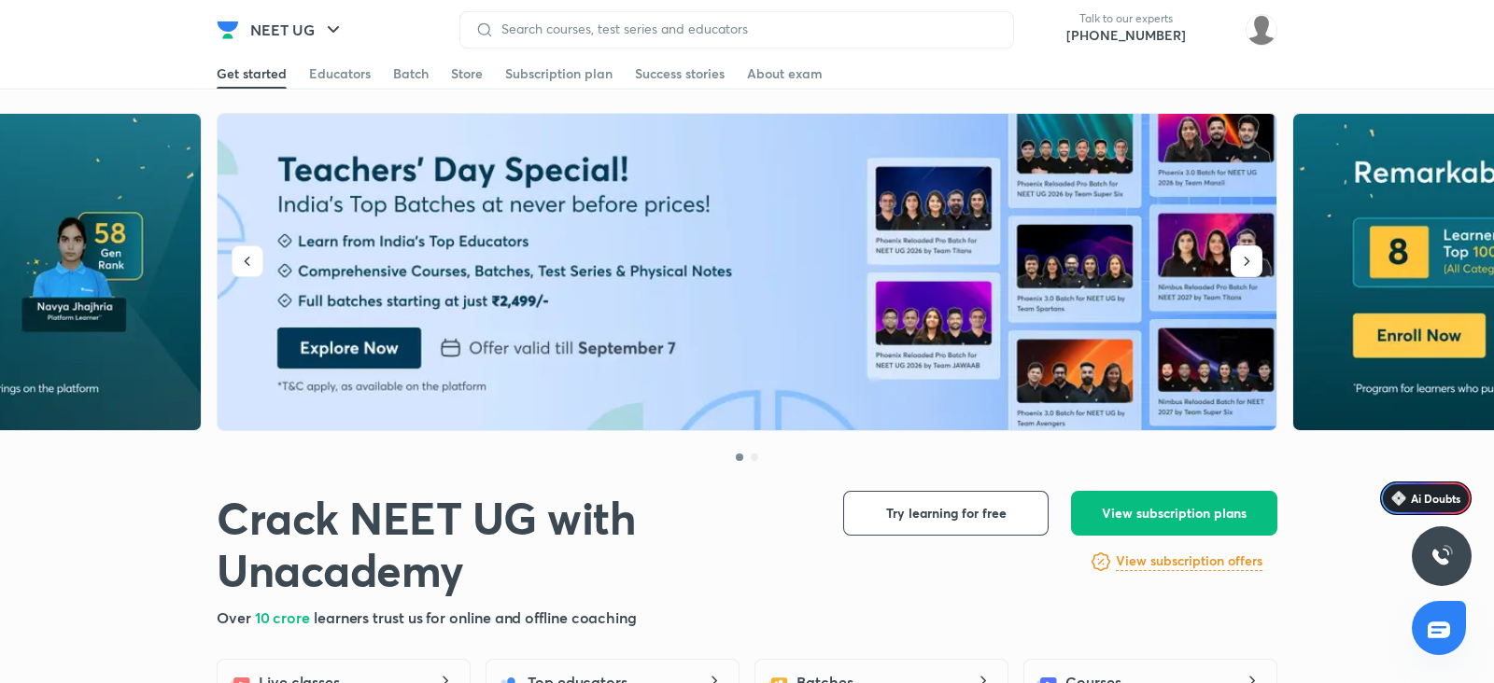 This screenshot has width=1494, height=683. Describe the element at coordinates (558, 74) in the screenshot. I see `div: Subscription plan` at that location.